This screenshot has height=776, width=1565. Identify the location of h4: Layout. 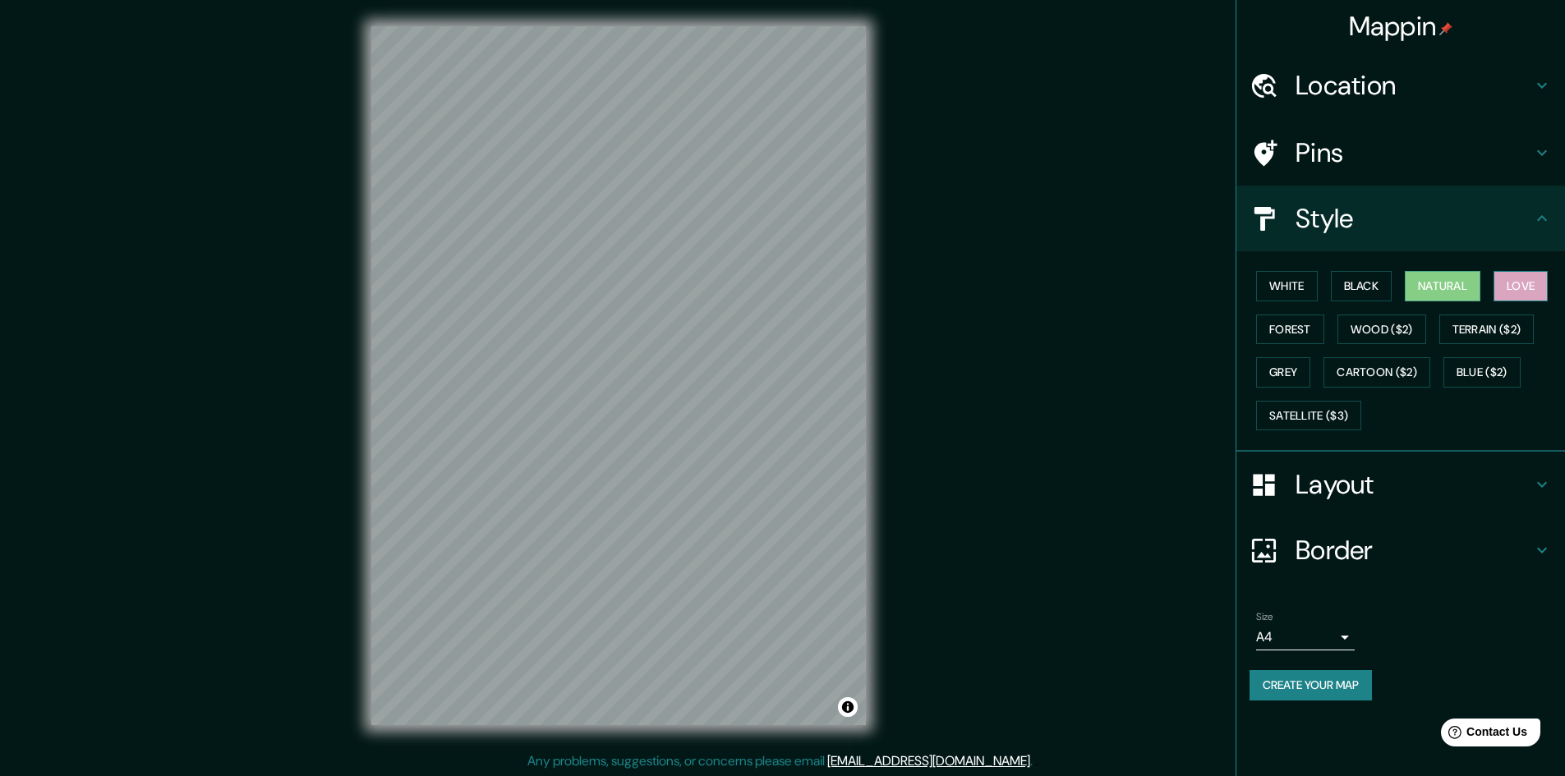
(1414, 485).